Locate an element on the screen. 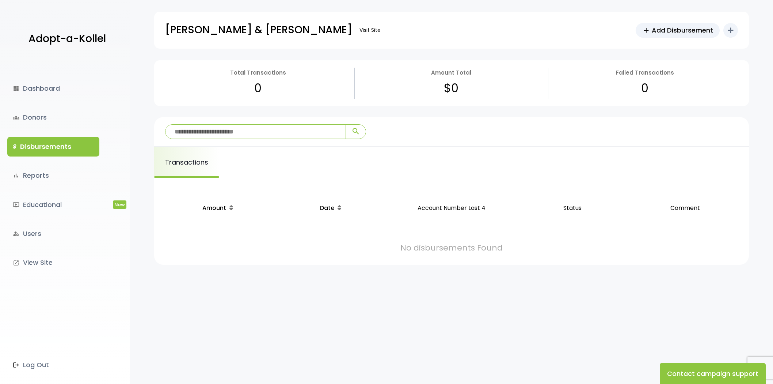 The height and width of the screenshot is (384, 773). i: manage_accounts is located at coordinates (16, 233).